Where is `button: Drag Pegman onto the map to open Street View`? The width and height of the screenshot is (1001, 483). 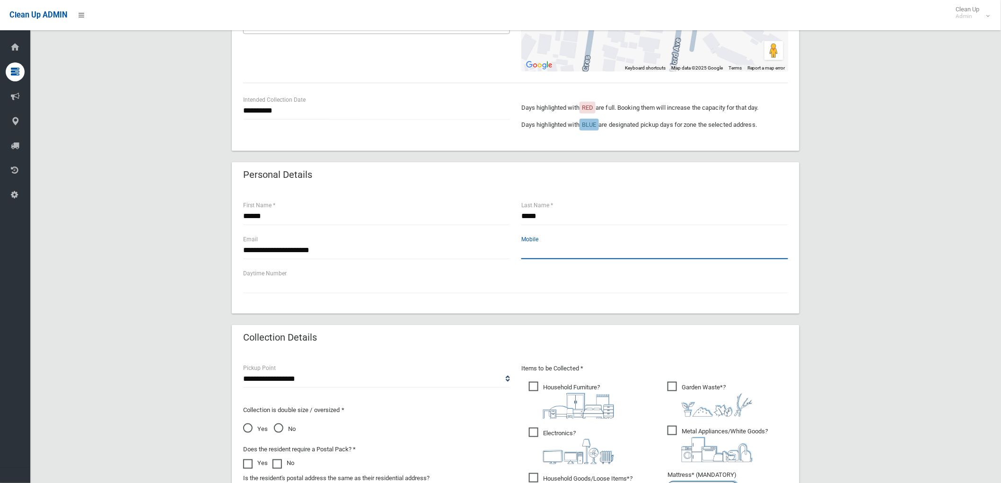 button: Drag Pegman onto the map to open Street View is located at coordinates (774, 51).